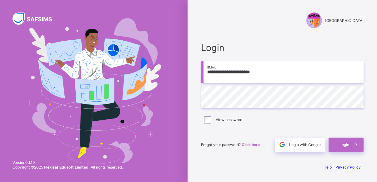  I want to click on a: Click here, so click(251, 145).